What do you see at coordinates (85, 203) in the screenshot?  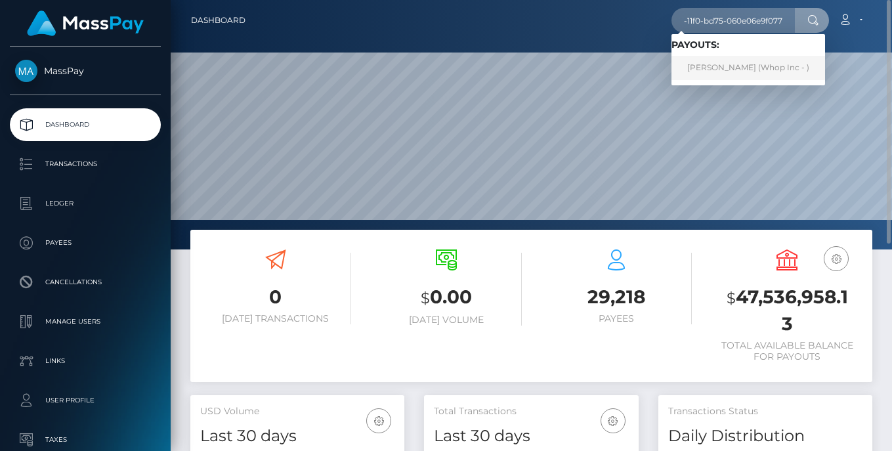 I see `a: Ledger` at bounding box center [85, 203].